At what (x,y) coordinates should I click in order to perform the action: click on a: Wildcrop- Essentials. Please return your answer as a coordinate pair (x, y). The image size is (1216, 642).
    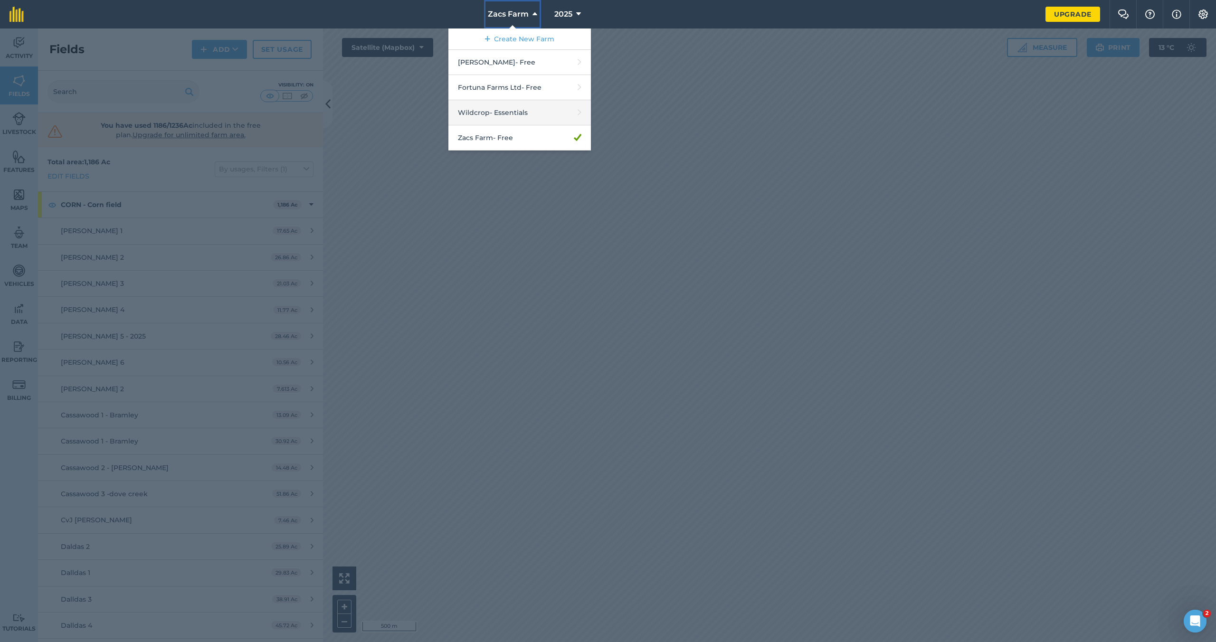
    Looking at the image, I should click on (520, 113).